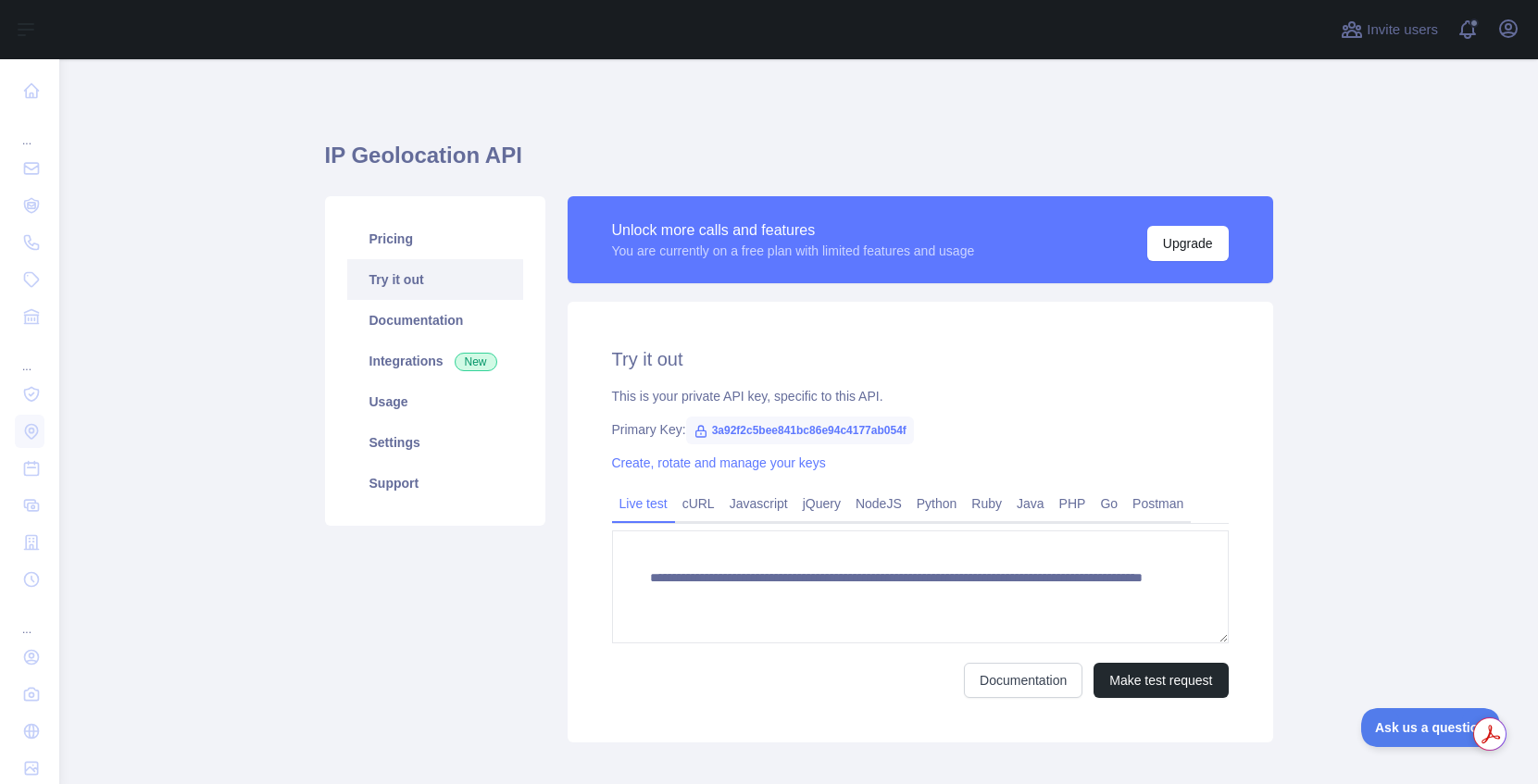  I want to click on a: cURL, so click(698, 503).